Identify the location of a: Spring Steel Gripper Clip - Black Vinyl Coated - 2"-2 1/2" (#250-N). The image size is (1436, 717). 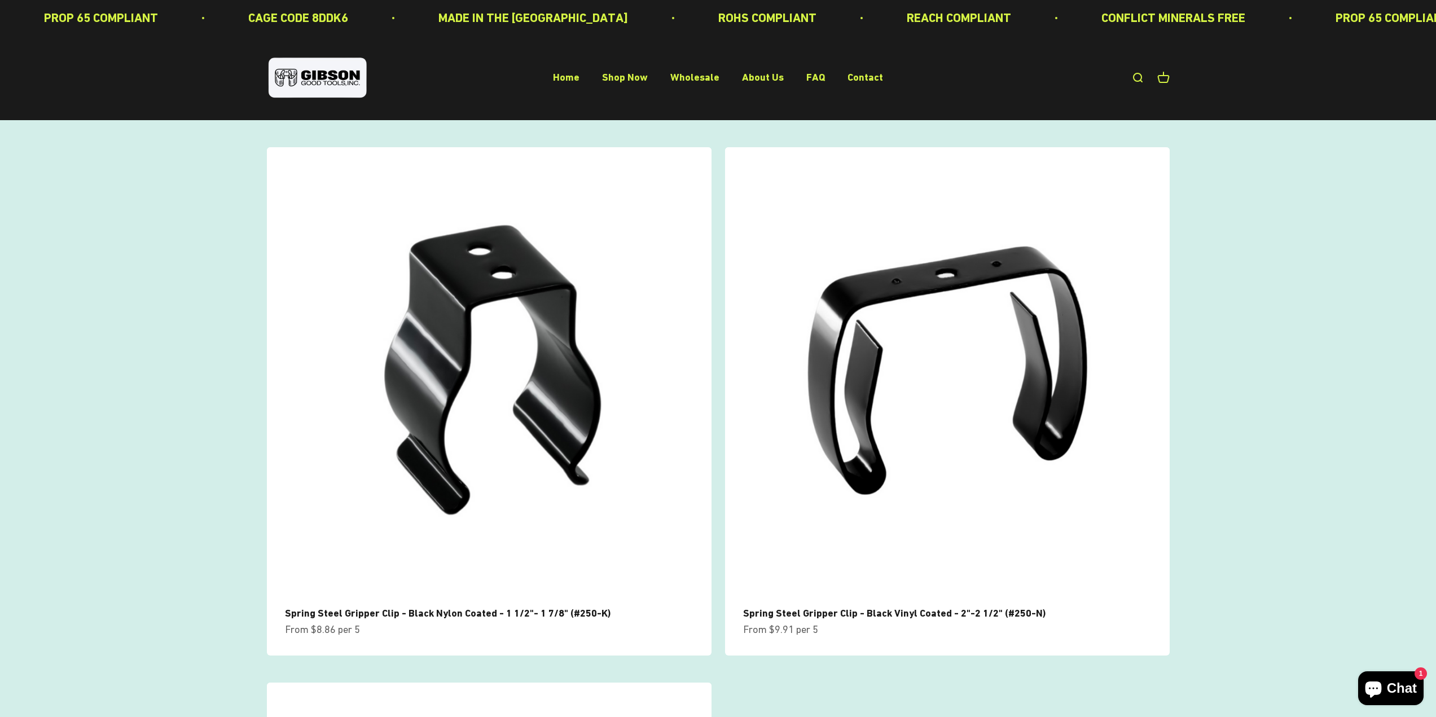
(895, 613).